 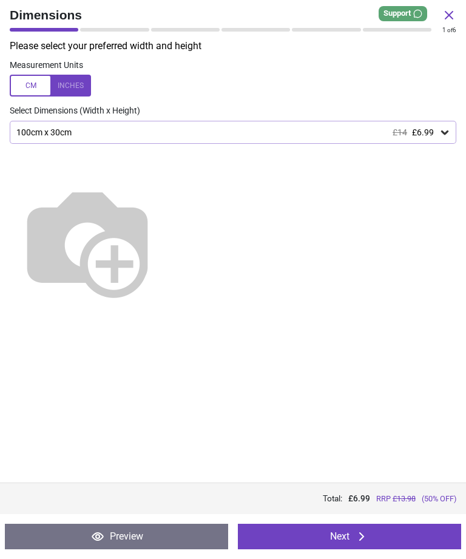 What do you see at coordinates (226, 15) in the screenshot?
I see `span: Dimensions` at bounding box center [226, 15].